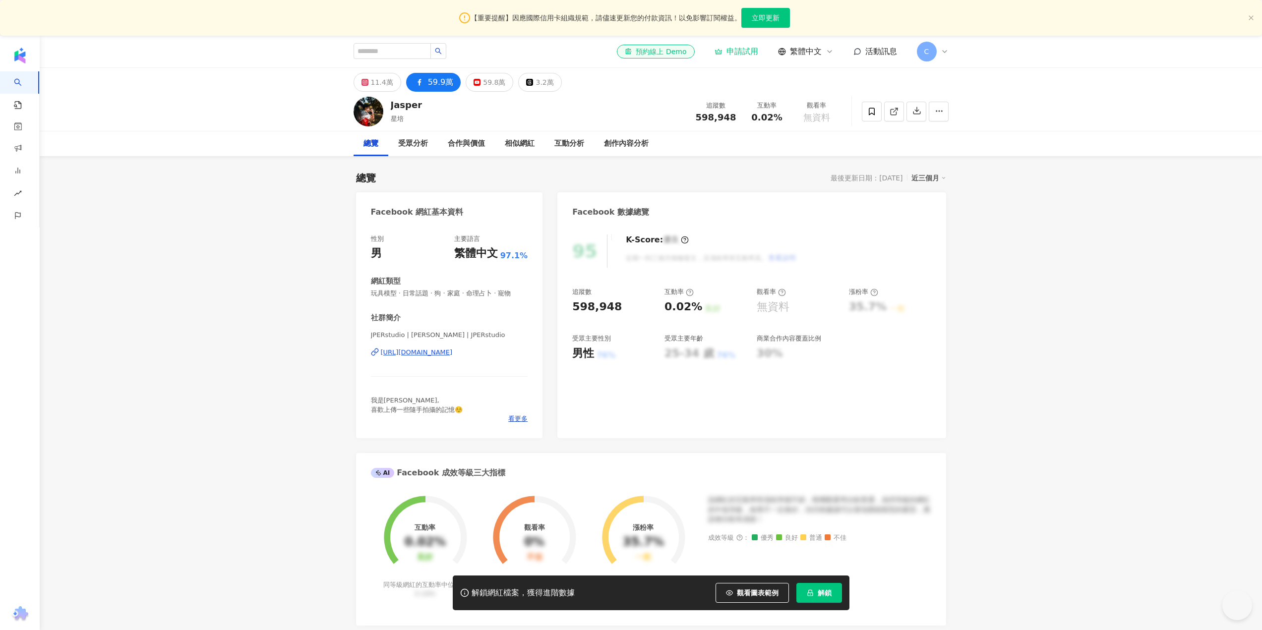 This screenshot has width=1262, height=630. What do you see at coordinates (20, 56) in the screenshot?
I see `img: logo icon` at bounding box center [20, 56].